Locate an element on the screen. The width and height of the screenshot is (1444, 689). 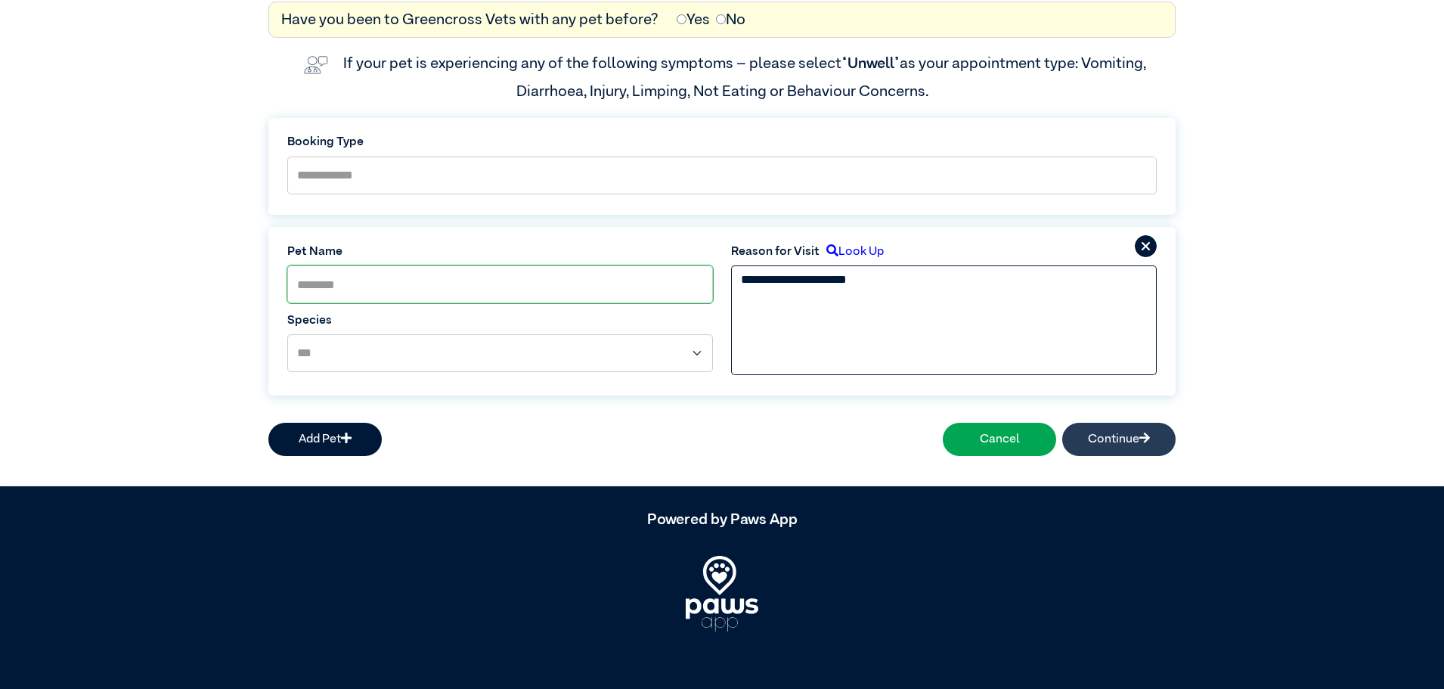
img: PawsApp is located at coordinates (722, 593).